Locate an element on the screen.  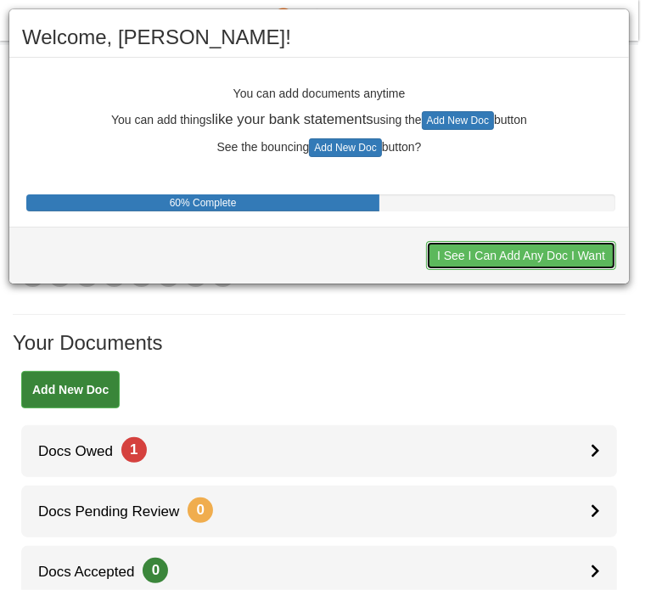
p: See the bouncing button? is located at coordinates (319, 148).